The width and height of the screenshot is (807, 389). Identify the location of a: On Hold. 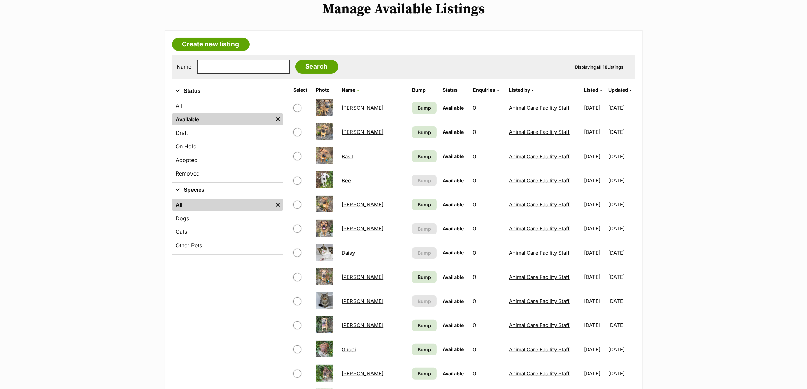
(227, 146).